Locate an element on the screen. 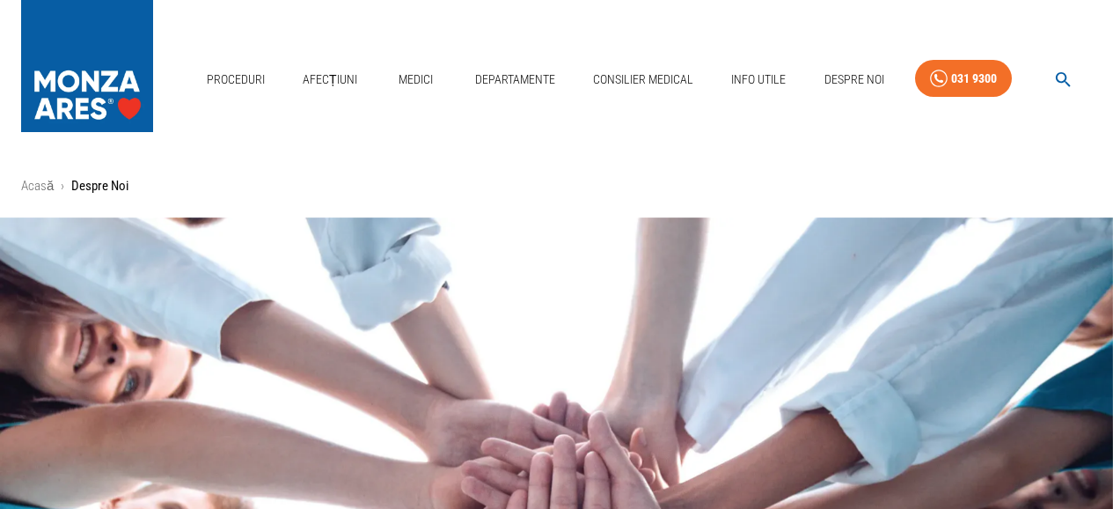 Image resolution: width=1113 pixels, height=509 pixels. a: Acasă is located at coordinates (37, 186).